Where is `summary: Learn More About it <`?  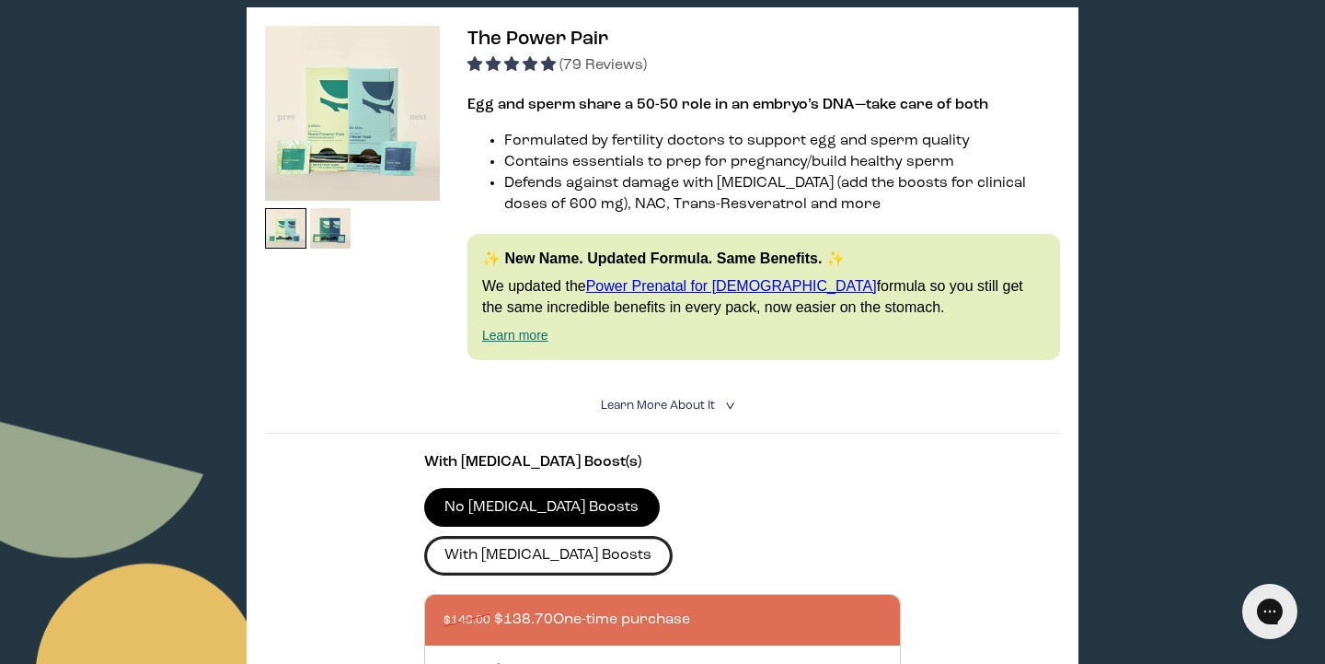
summary: Learn More About it < is located at coordinates (663, 405).